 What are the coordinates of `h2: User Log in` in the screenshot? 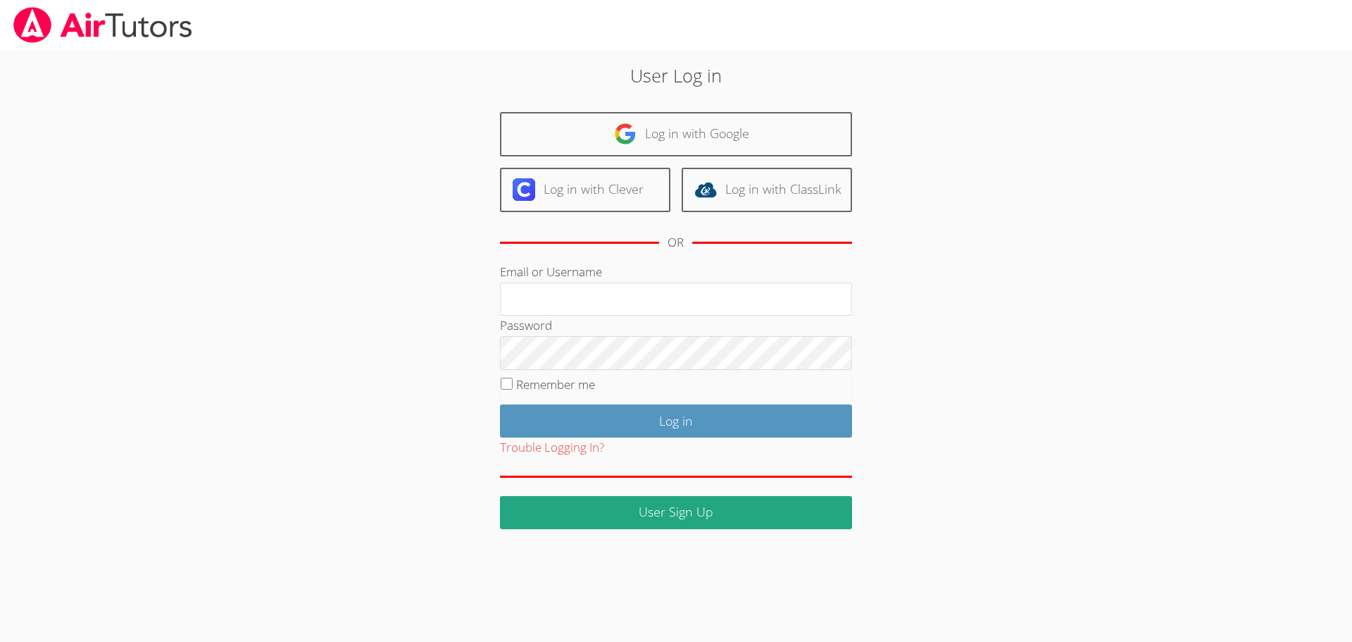 It's located at (676, 75).